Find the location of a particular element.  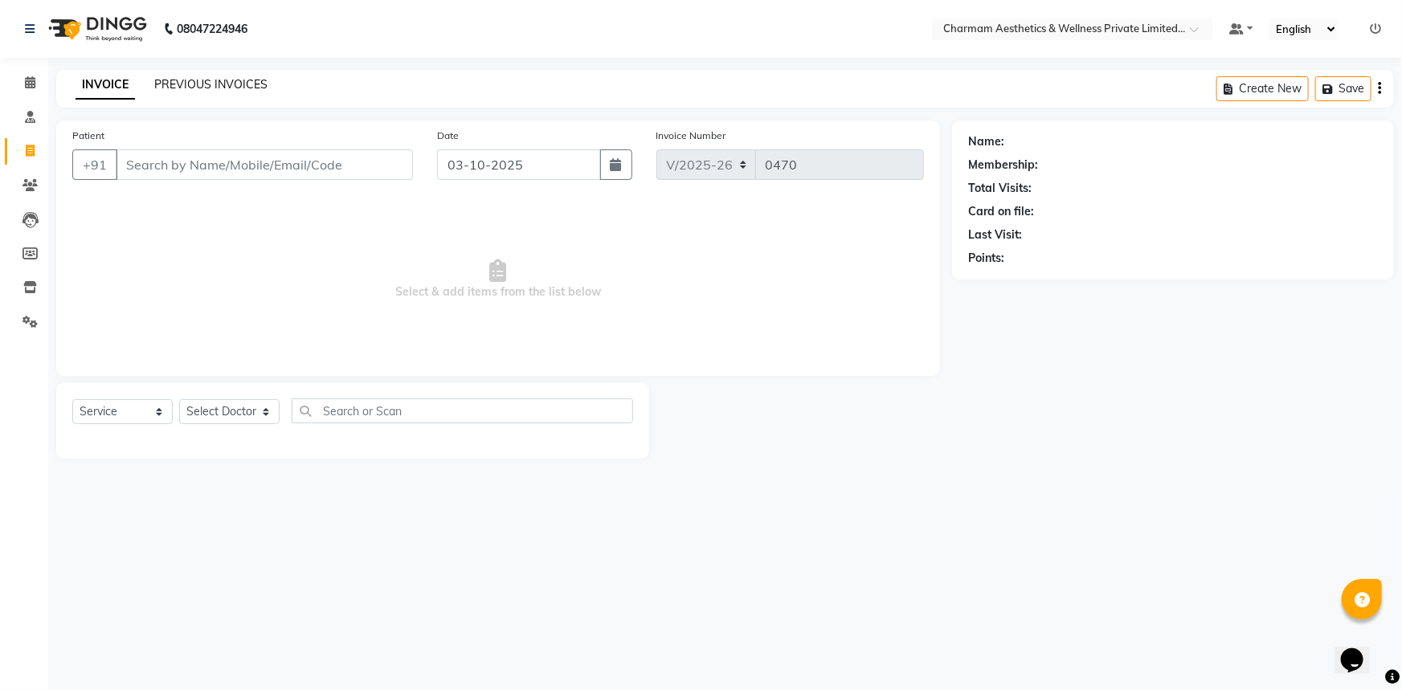

div: Card on file: is located at coordinates (1001, 211).